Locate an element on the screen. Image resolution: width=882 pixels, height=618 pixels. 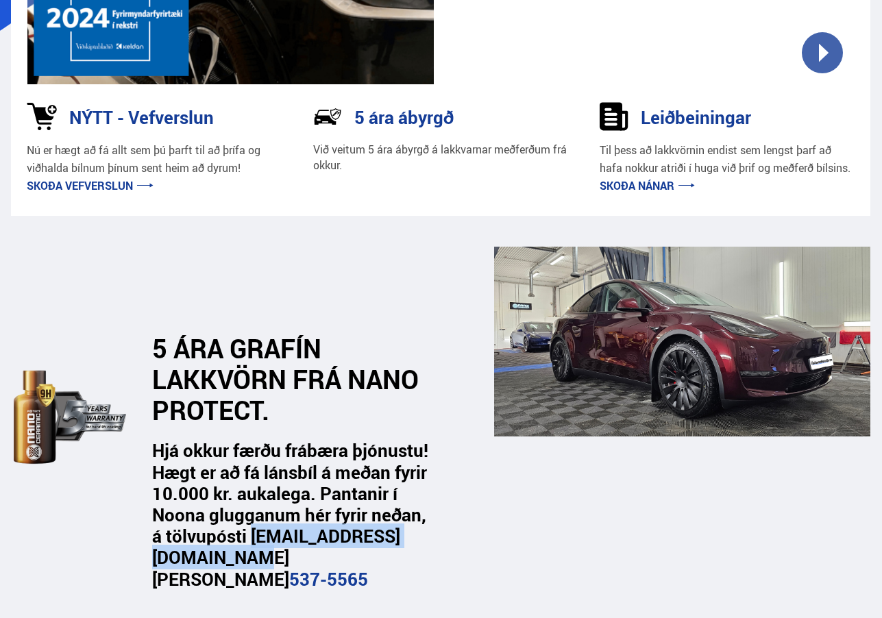
img: sDldwouBCQTERH5k.svg is located at coordinates (614, 117).